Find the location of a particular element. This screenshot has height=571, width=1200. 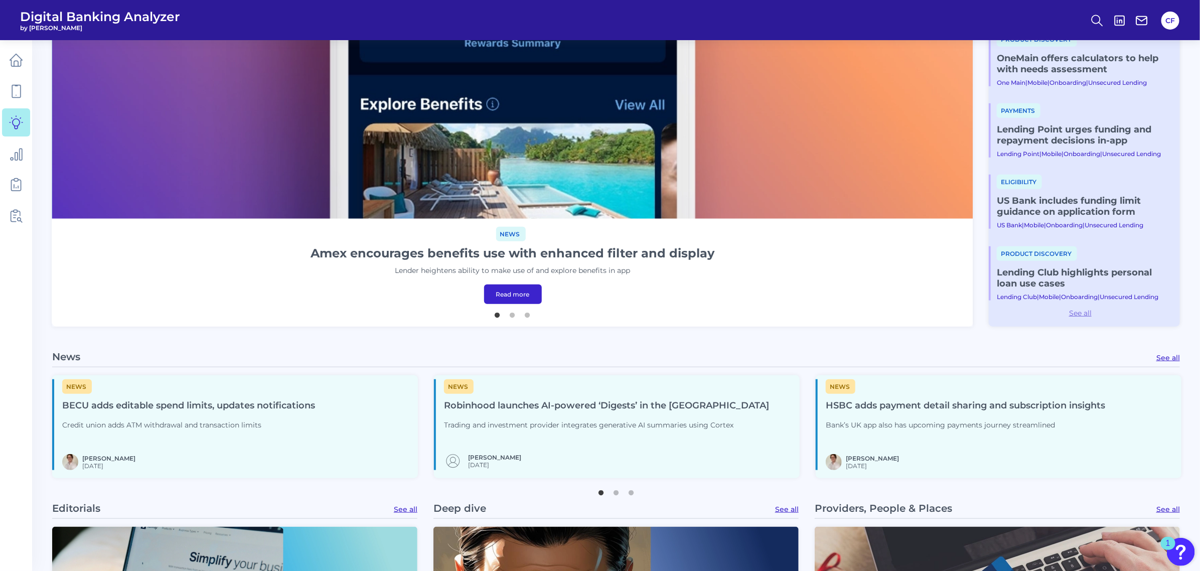

p: Deep dive is located at coordinates (460, 508).